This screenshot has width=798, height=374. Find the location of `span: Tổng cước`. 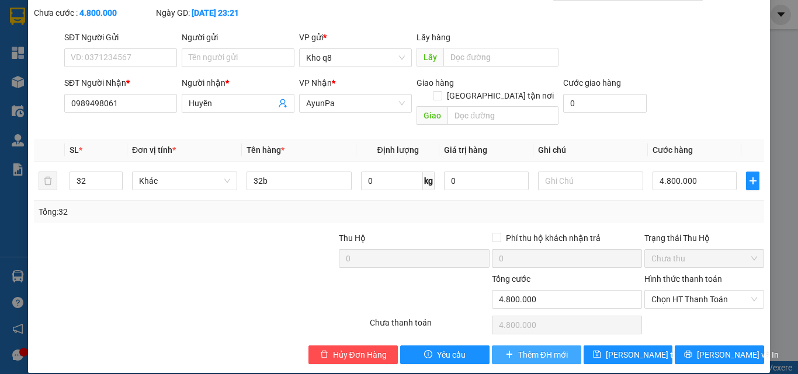

span: Tổng cước is located at coordinates (511, 279).